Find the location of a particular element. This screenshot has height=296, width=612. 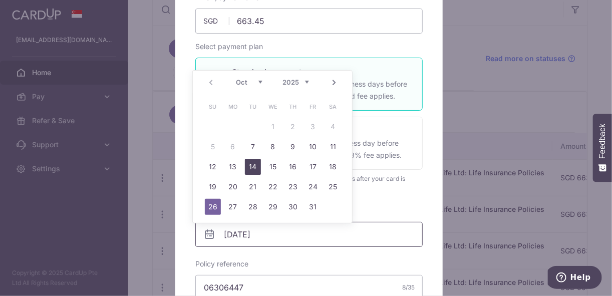

a: 27 is located at coordinates (233, 207).